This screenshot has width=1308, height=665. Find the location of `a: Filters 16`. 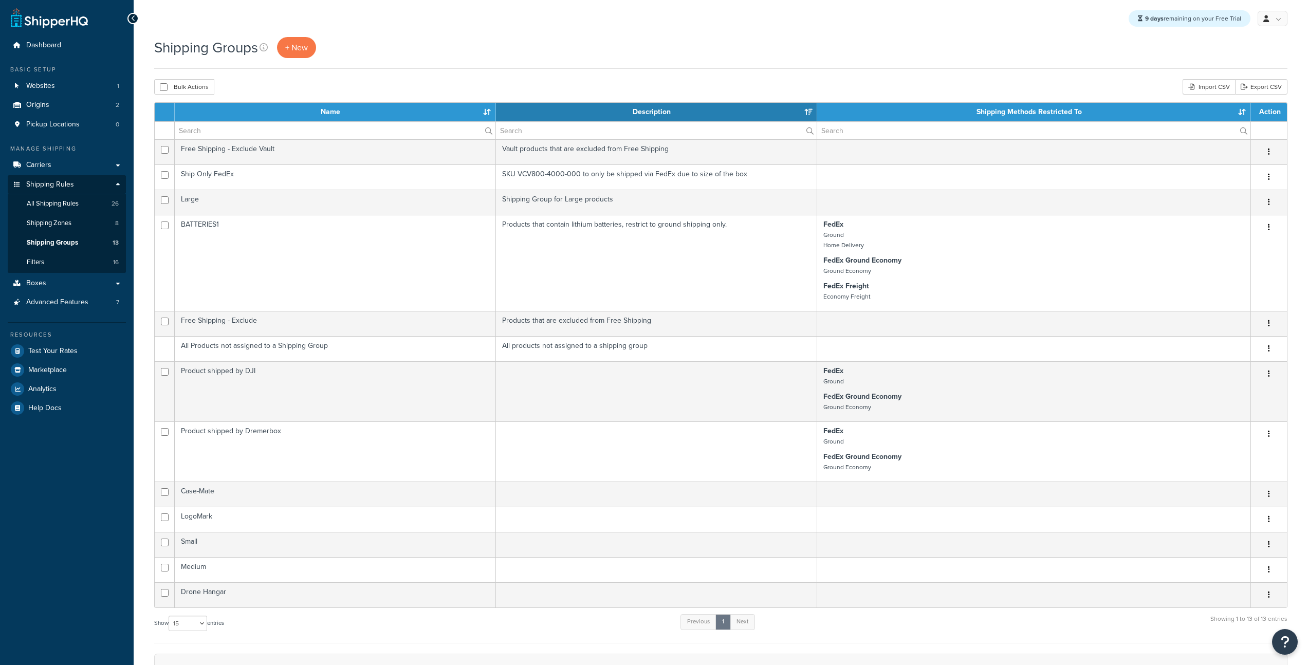

a: Filters 16 is located at coordinates (67, 262).